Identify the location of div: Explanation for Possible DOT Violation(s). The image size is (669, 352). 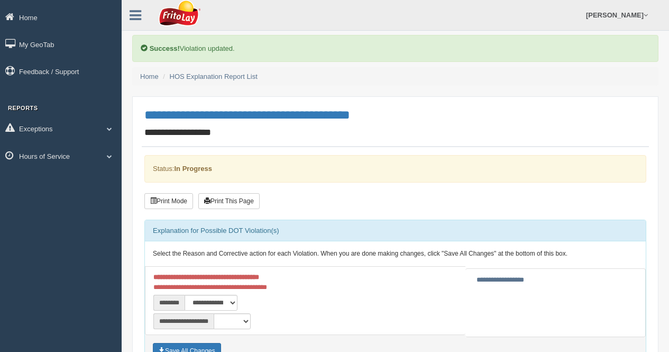
(395, 231).